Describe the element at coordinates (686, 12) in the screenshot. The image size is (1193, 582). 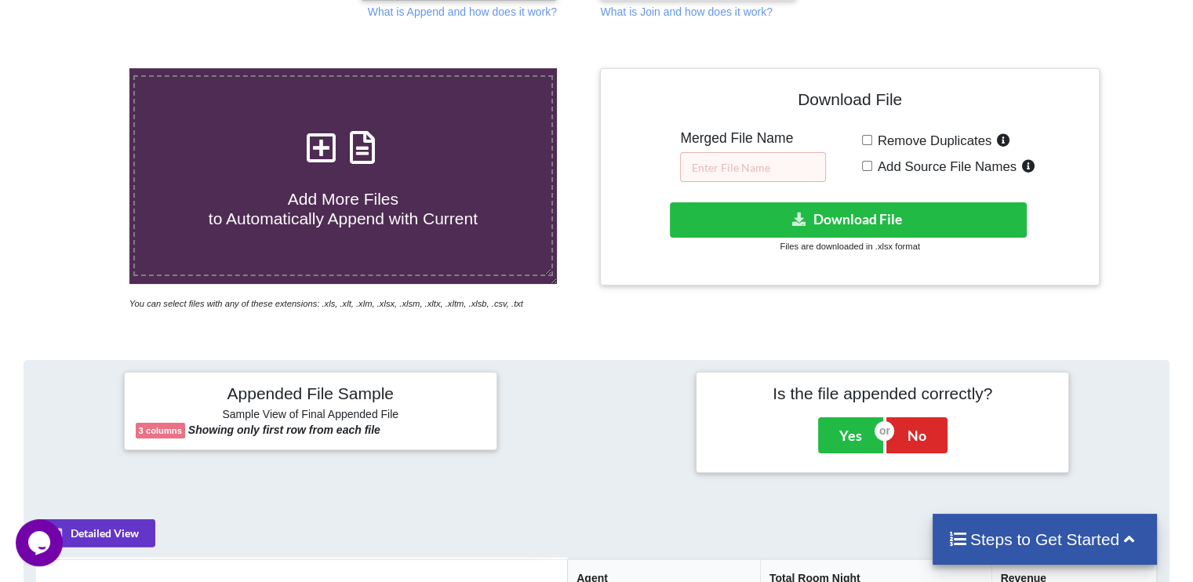
I see `p: What is Join and how does it work?` at that location.